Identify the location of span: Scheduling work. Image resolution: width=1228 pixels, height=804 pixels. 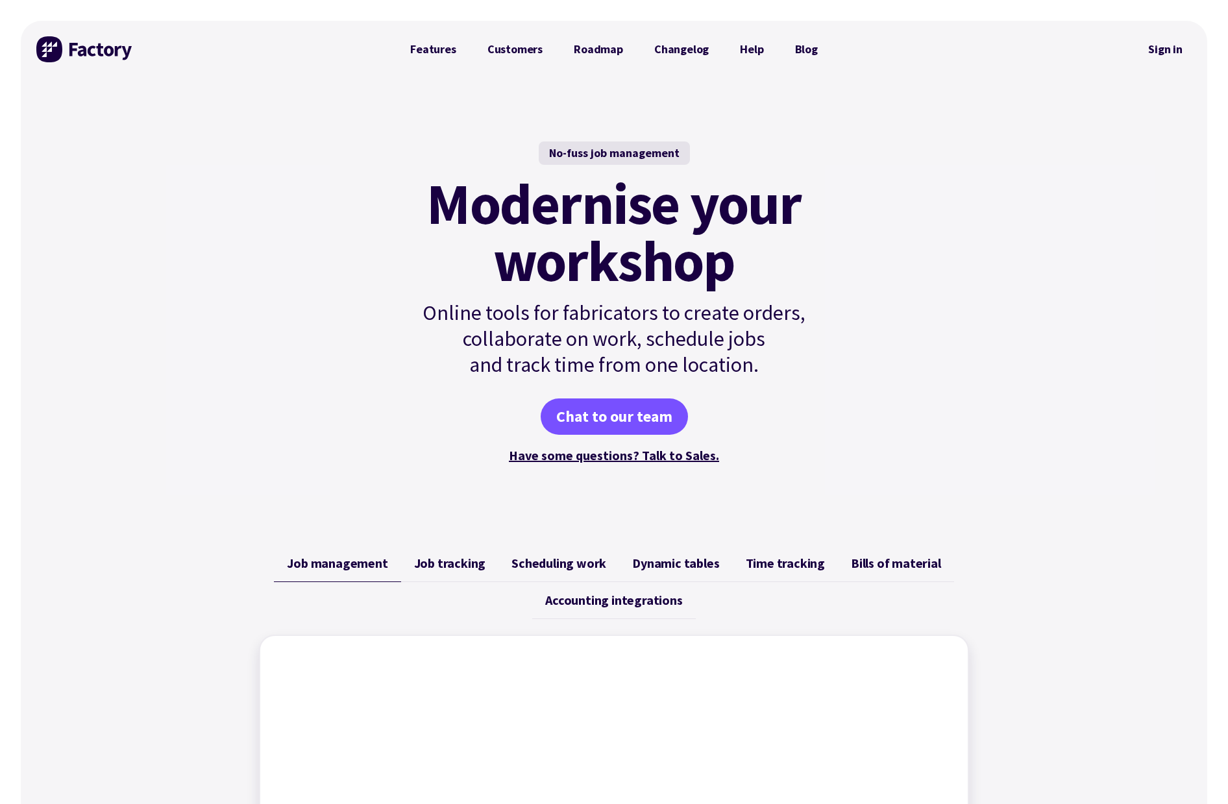
(559, 563).